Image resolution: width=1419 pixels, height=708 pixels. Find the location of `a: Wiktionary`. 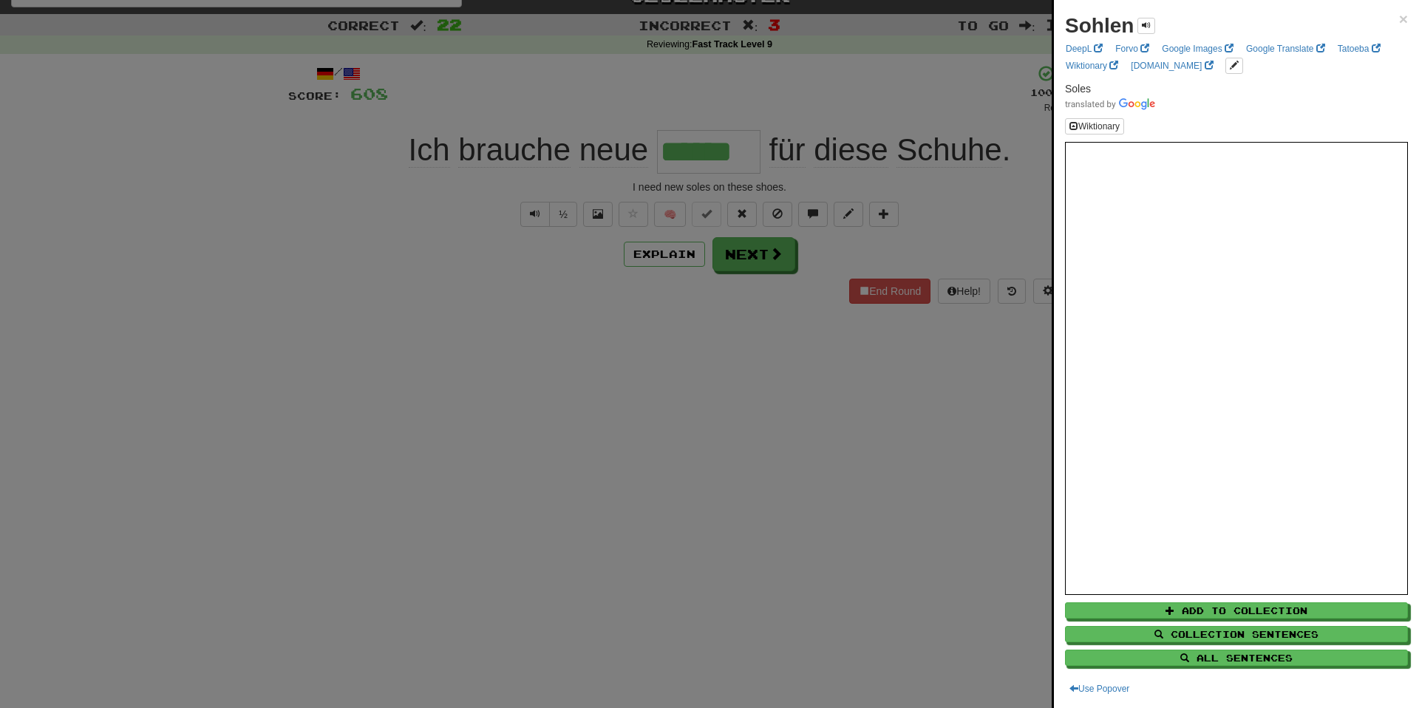

a: Wiktionary is located at coordinates (1092, 66).